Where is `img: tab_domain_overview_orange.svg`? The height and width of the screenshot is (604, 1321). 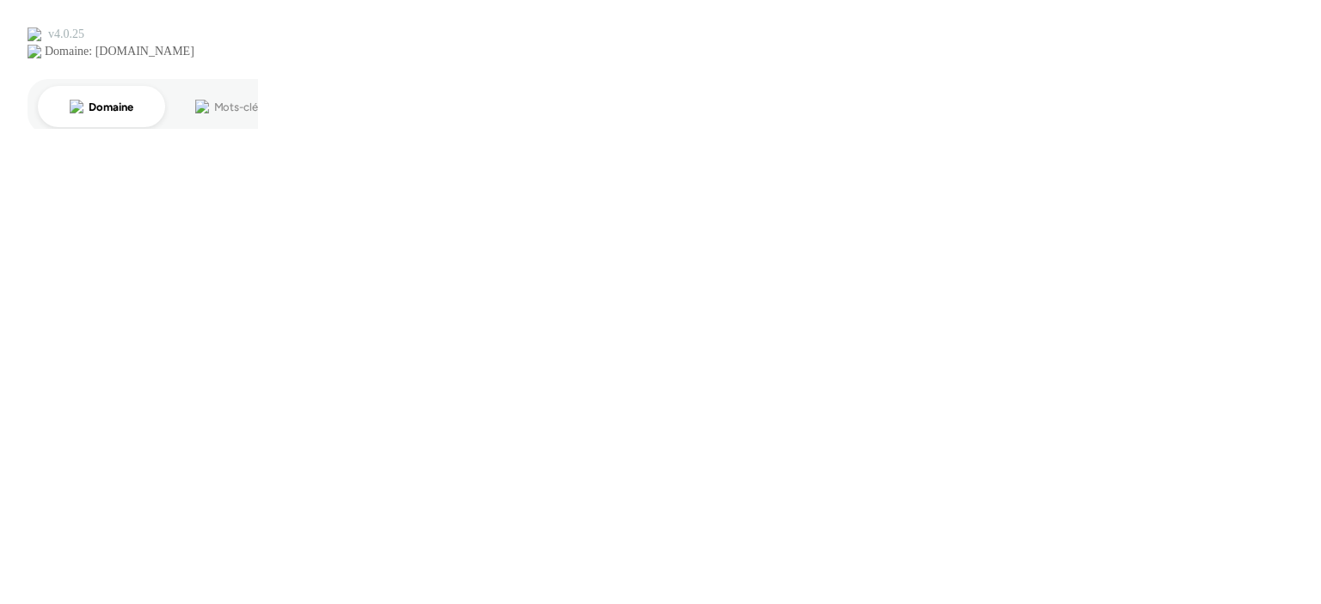
img: tab_domain_overview_orange.svg is located at coordinates (77, 107).